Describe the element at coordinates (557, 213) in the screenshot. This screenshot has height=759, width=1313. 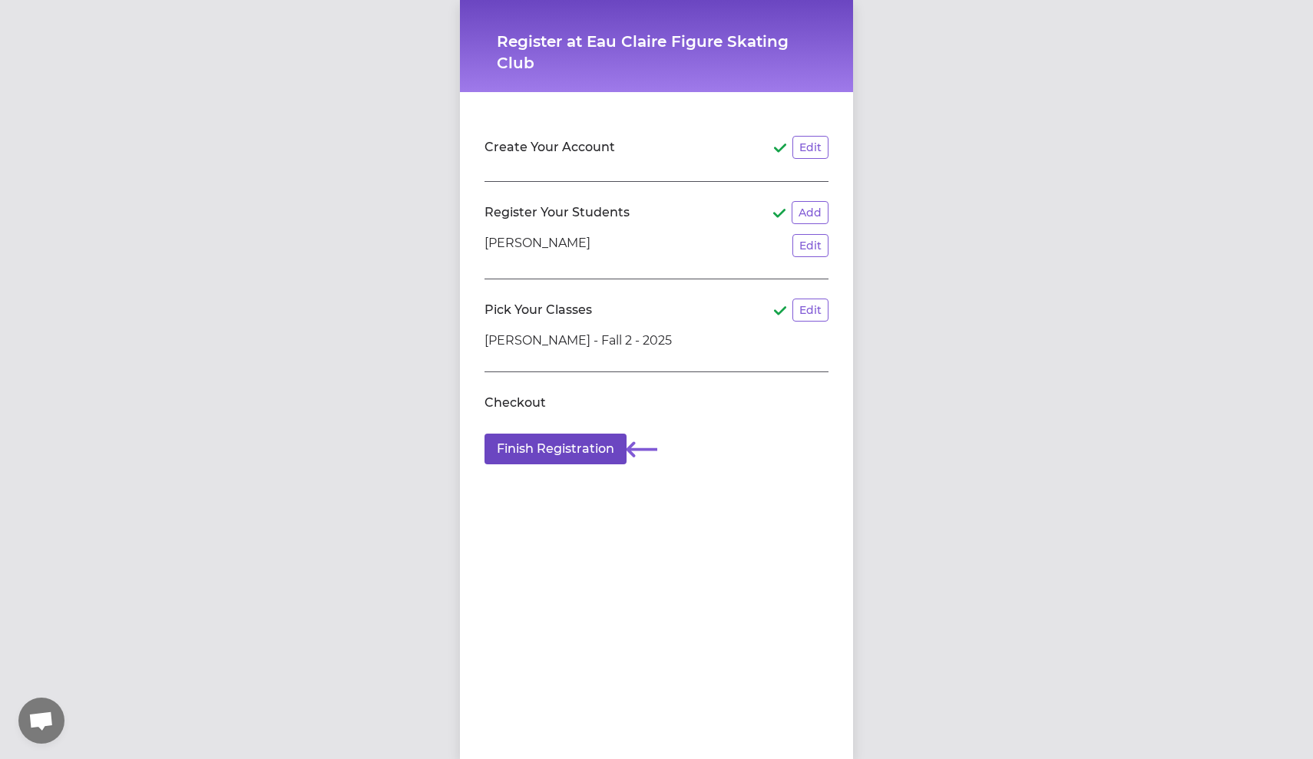
I see `h2: Register Your Students` at that location.